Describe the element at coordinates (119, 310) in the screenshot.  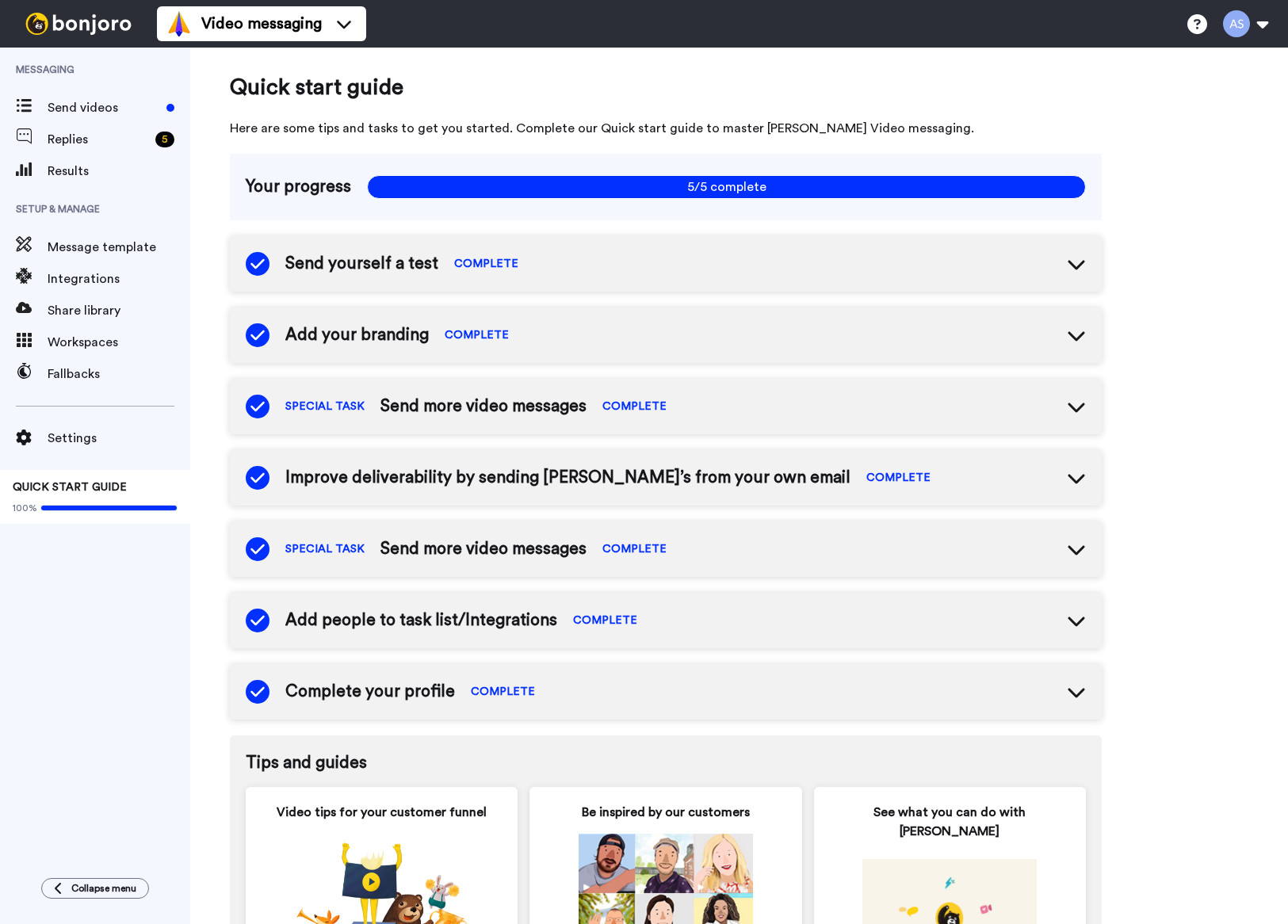
I see `span: Share library` at that location.